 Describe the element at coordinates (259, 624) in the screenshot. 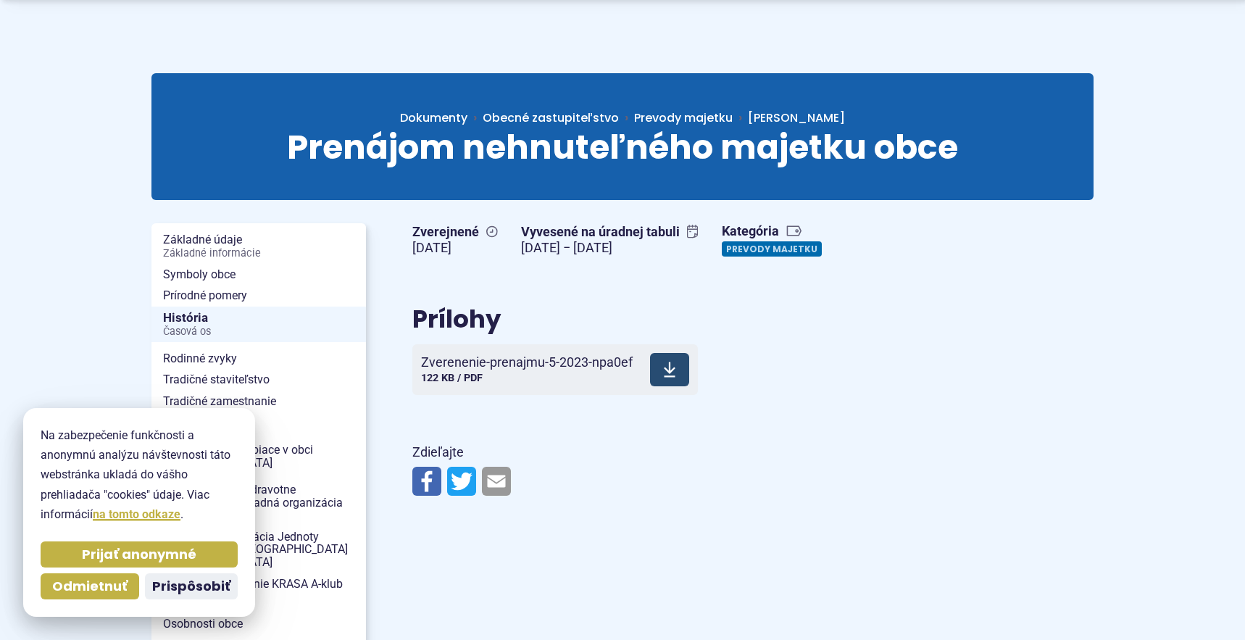

I see `span: Osobnosti obce` at that location.